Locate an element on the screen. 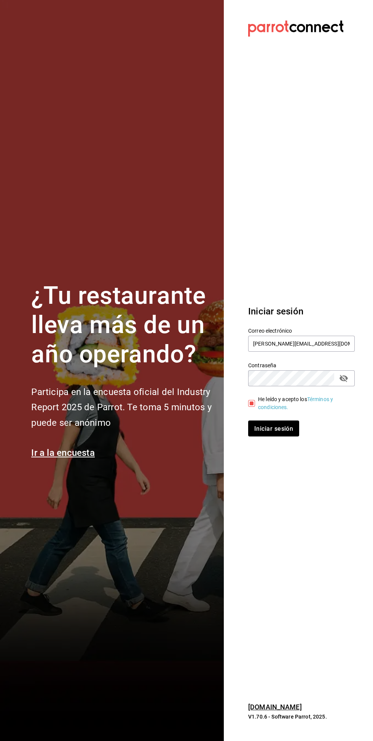 This screenshot has height=741, width=373. font: Contraseña is located at coordinates (262, 365).